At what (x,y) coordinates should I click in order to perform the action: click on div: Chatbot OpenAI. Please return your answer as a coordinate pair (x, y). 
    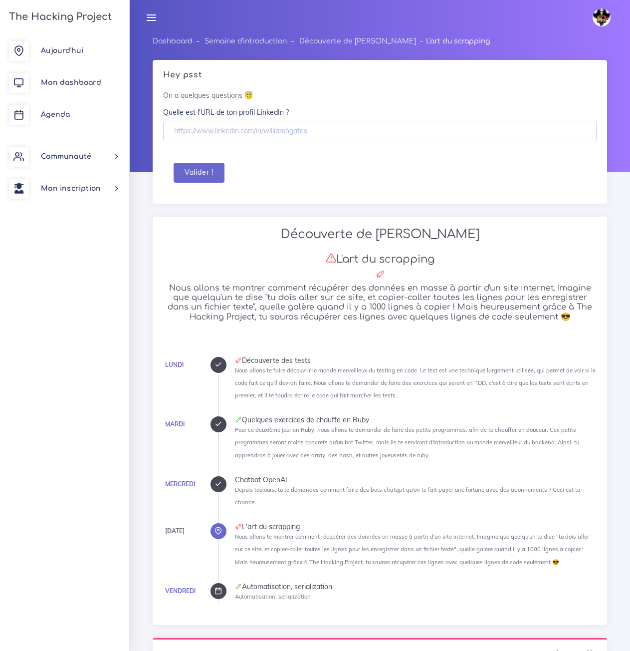
    Looking at the image, I should click on (416, 480).